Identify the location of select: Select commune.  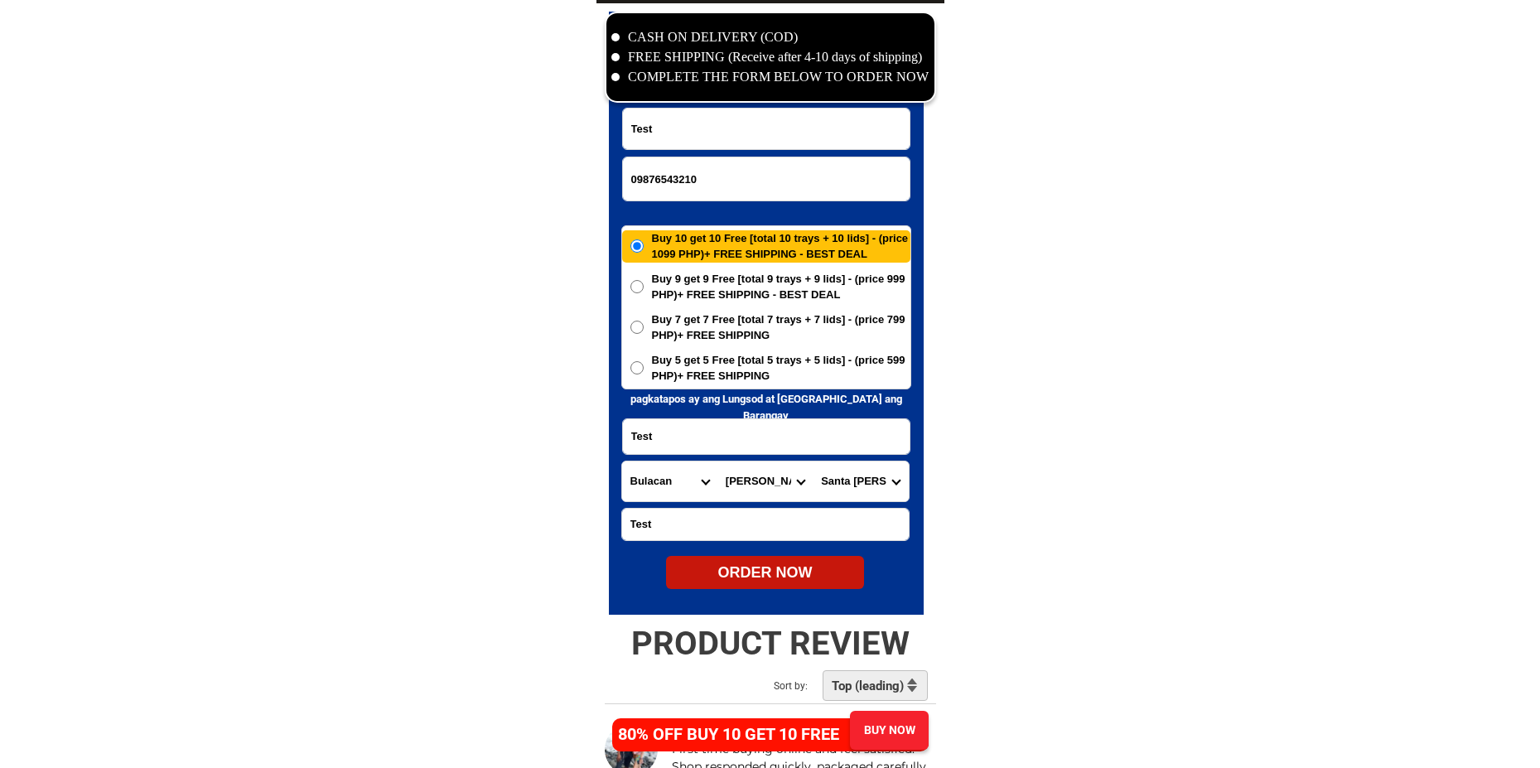
(860, 481).